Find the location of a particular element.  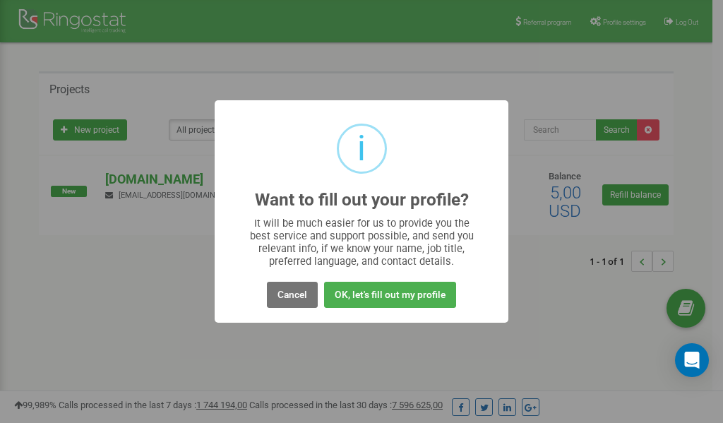

button: OK, let's fill out my profile is located at coordinates (390, 294).